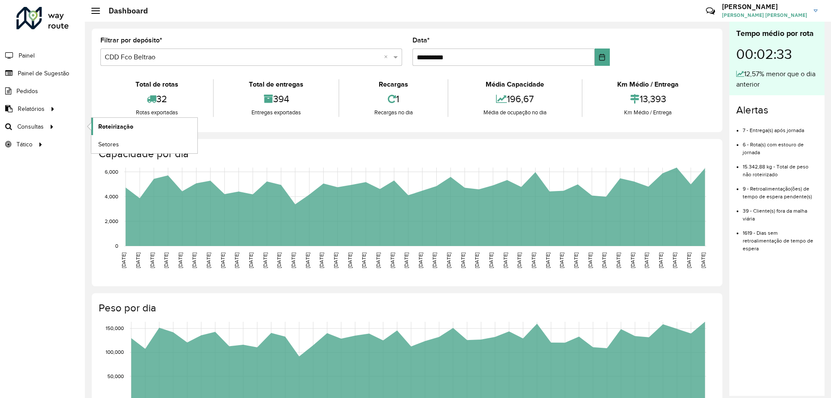 This screenshot has height=398, width=831. I want to click on span: Roteirização, so click(116, 126).